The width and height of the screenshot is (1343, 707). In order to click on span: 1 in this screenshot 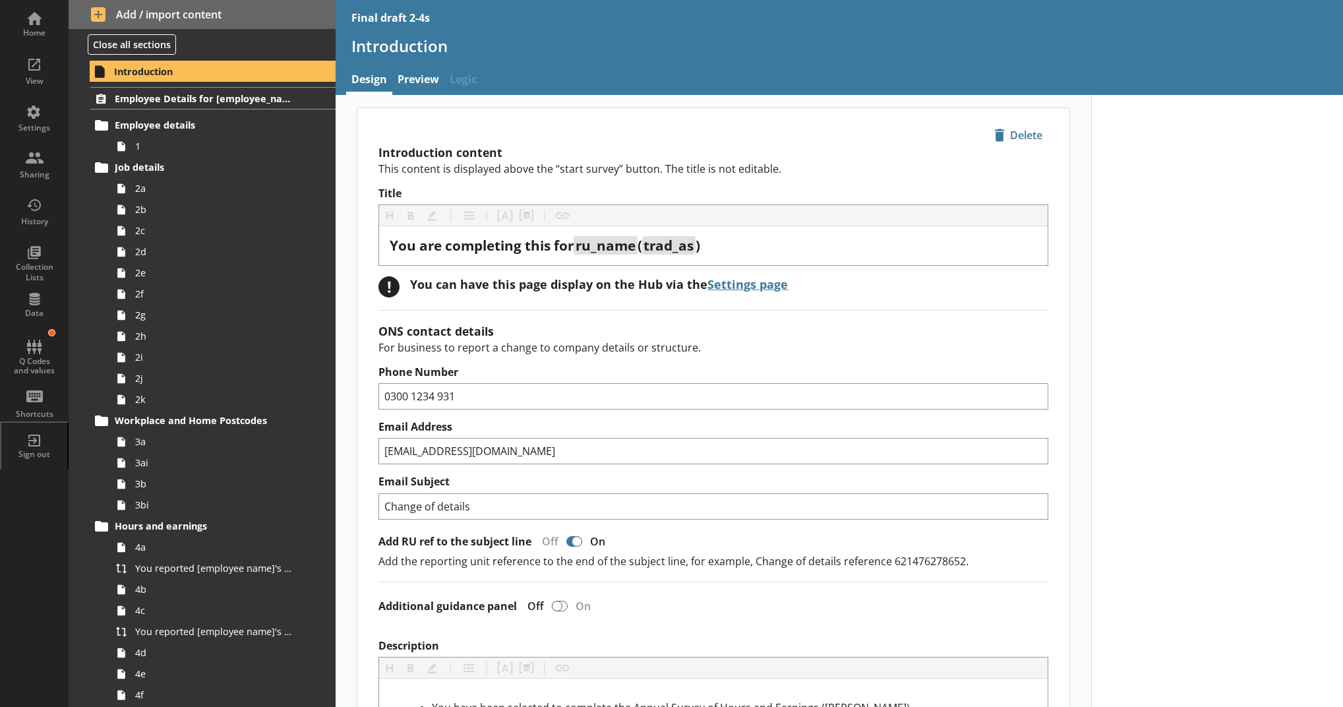, I will do `click(216, 146)`.